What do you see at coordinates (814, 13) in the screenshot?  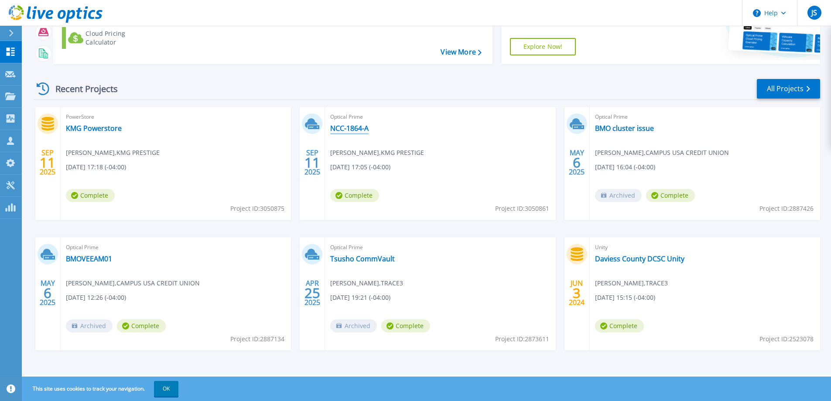 I see `span: JS` at bounding box center [814, 13].